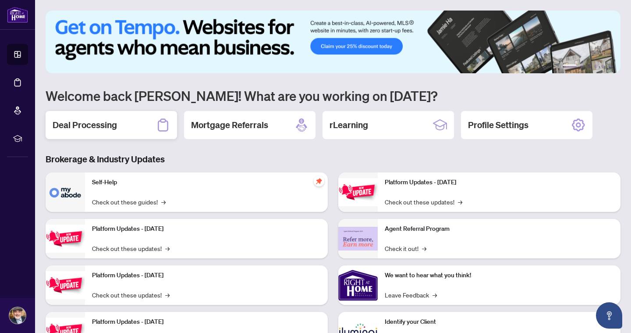 Image resolution: width=631 pixels, height=333 pixels. What do you see at coordinates (333, 42) in the screenshot?
I see `img: Slide 0` at bounding box center [333, 42].